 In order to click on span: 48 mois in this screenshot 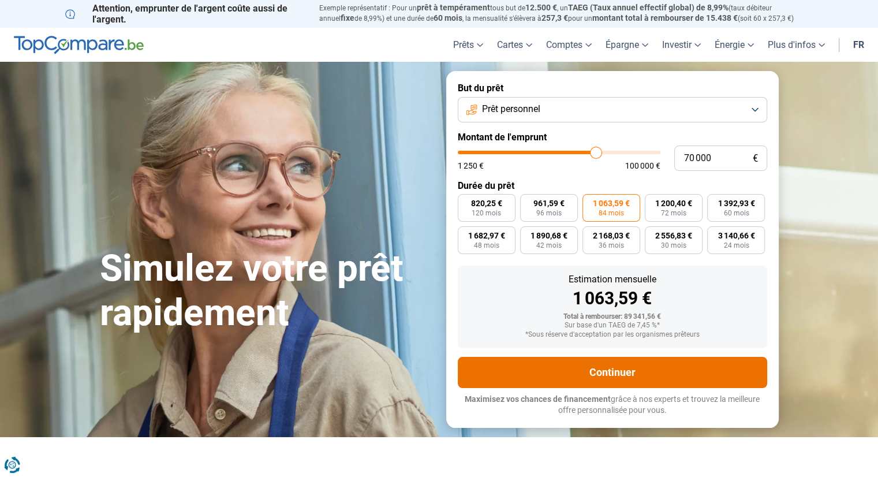, I will do `click(486, 245)`.